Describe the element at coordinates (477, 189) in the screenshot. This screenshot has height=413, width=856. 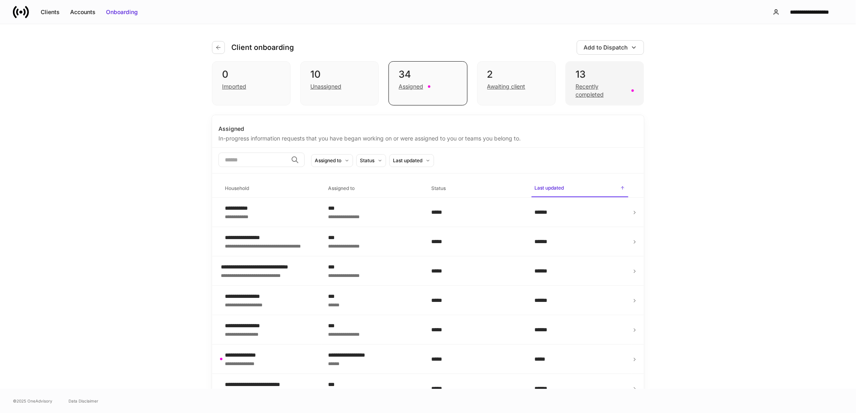
I see `span: Status` at that location.